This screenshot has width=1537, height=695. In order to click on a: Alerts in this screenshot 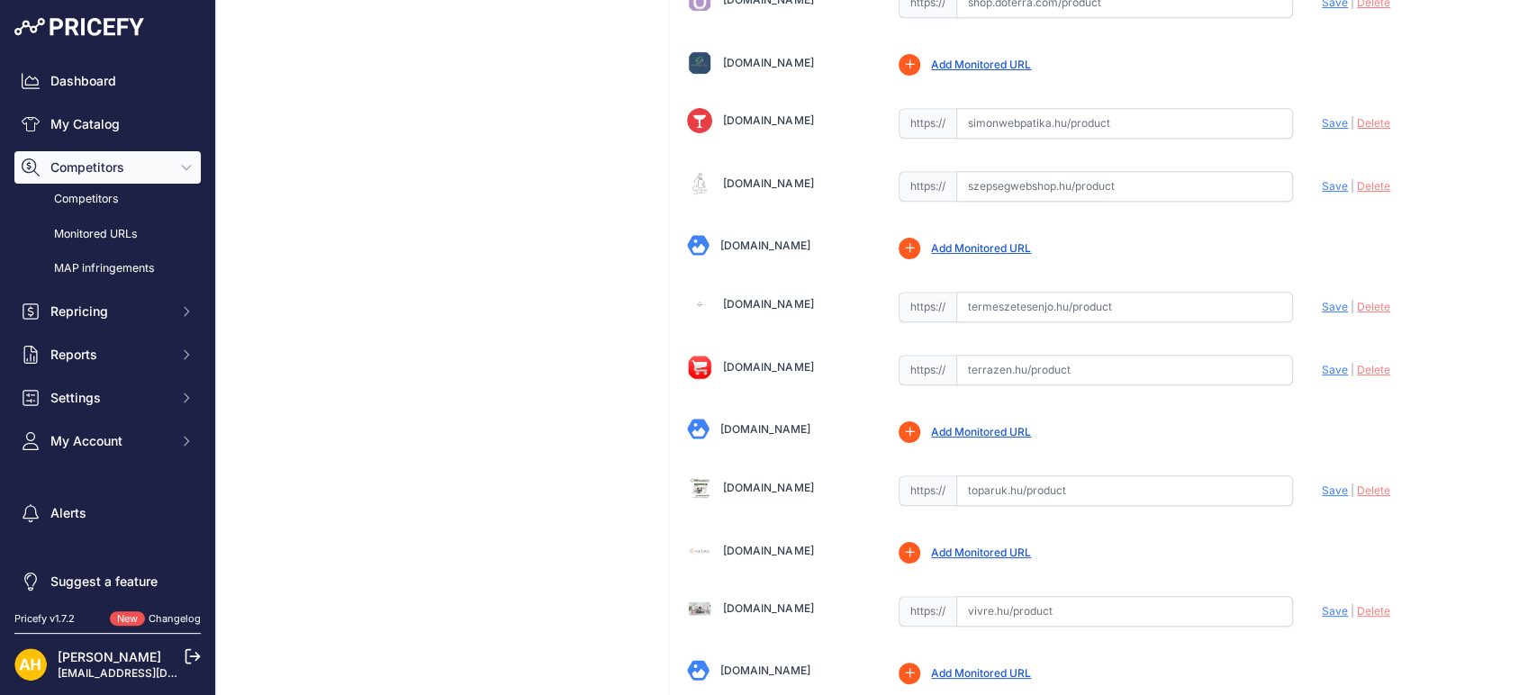, I will do `click(107, 513)`.